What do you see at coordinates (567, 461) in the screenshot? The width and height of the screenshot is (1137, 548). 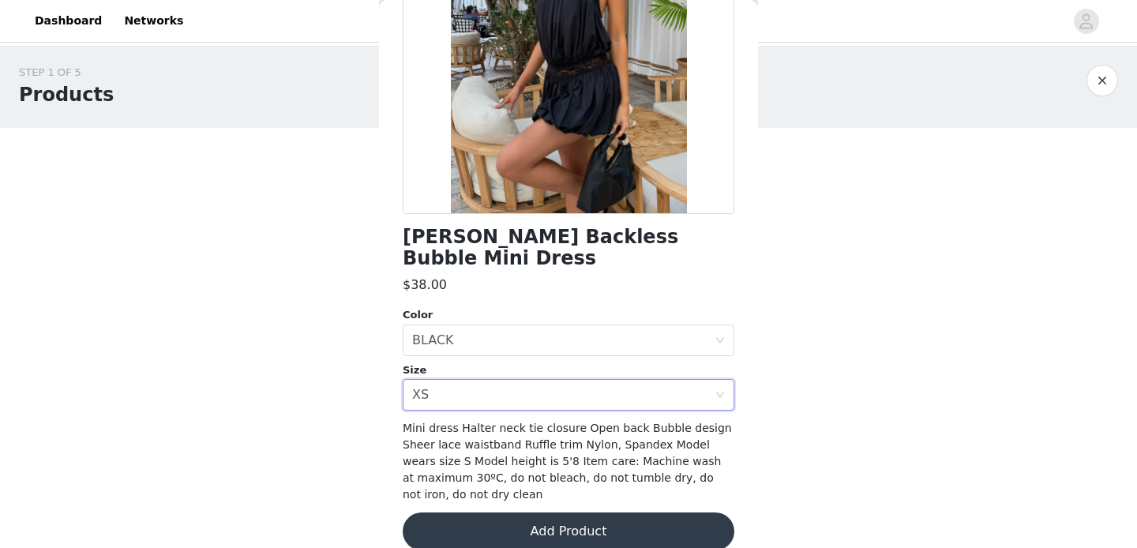 I see `span: Mini dress Halter neck tie closure Open back Bubble design Sheer lace waistband Ruffle trim Nylon...` at bounding box center [567, 461].